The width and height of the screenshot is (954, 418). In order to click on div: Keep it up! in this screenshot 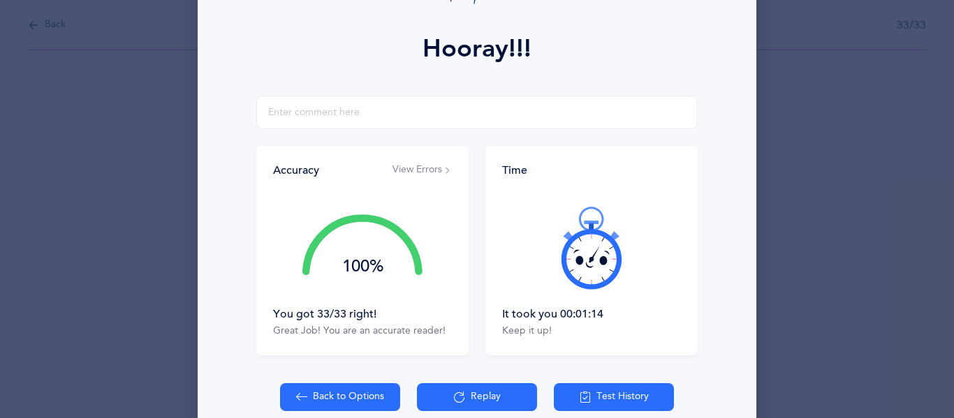, I will do `click(592, 332)`.